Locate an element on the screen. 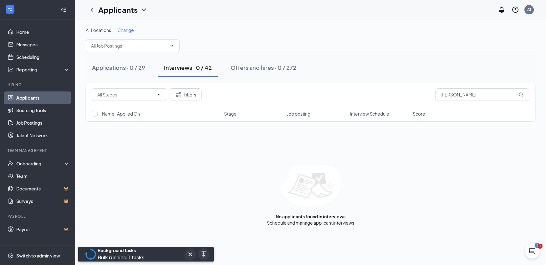 The width and height of the screenshot is (546, 265). a: Applicants is located at coordinates (43, 98).